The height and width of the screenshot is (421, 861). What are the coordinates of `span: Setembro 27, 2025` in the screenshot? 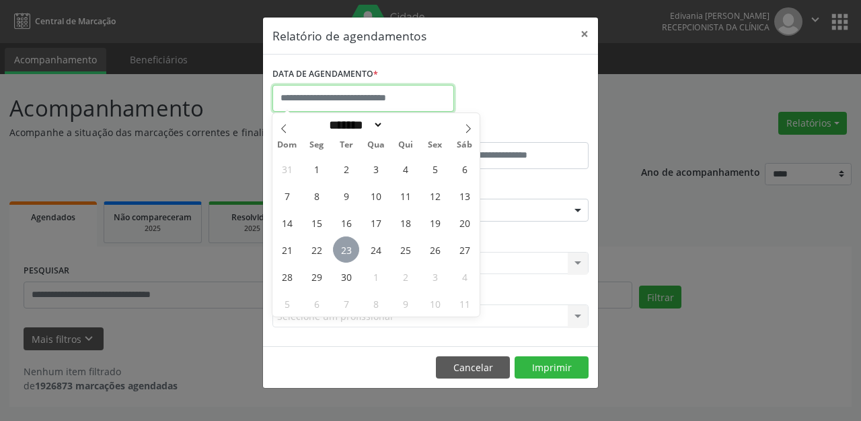 It's located at (464, 249).